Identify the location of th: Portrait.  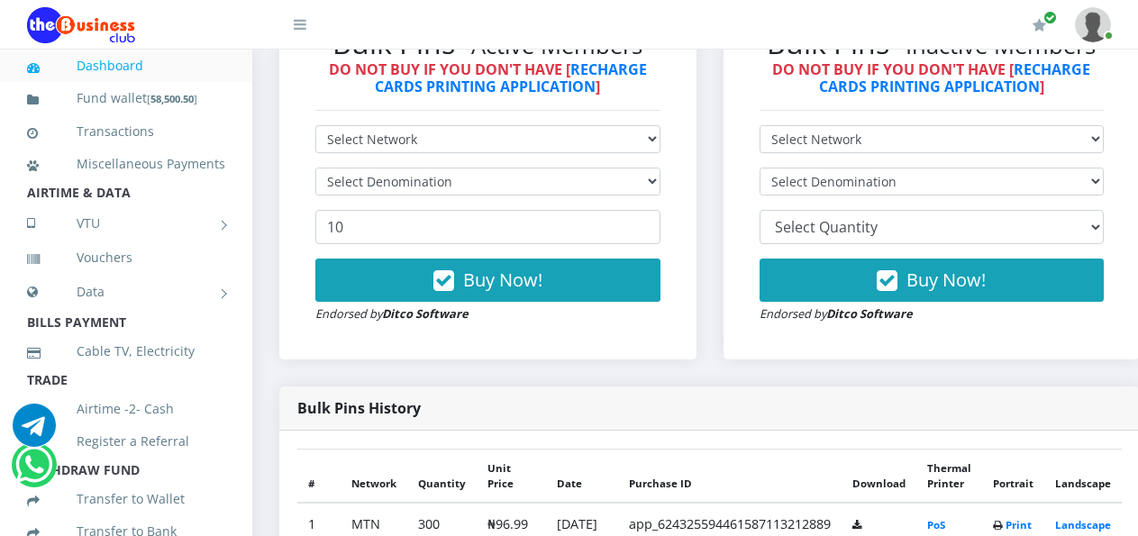
(1013, 476).